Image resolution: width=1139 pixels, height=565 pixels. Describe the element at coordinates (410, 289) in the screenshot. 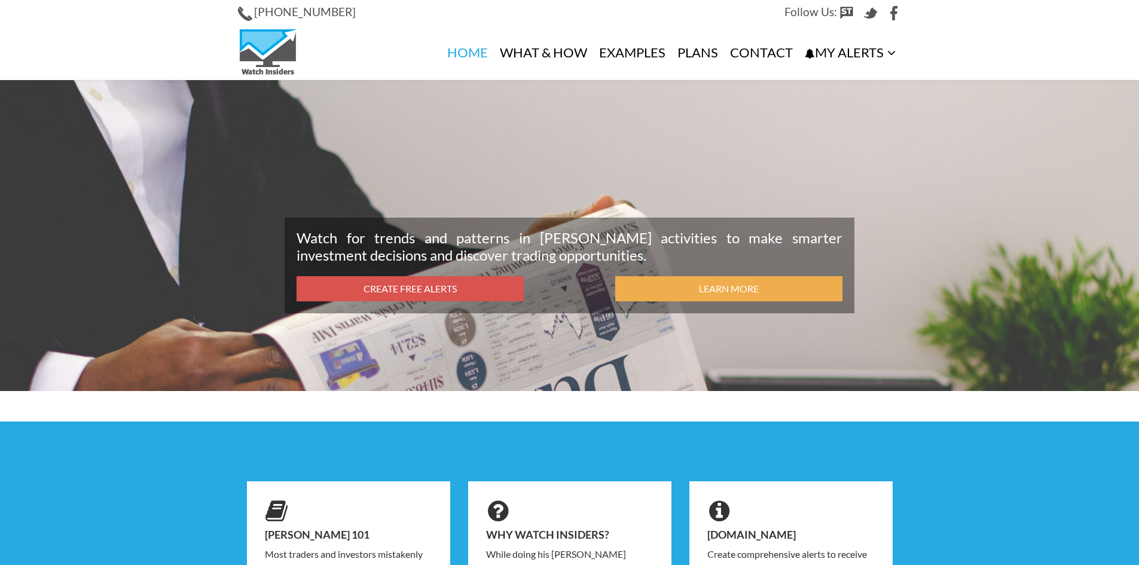

I see `a: Create Free Alerts` at that location.